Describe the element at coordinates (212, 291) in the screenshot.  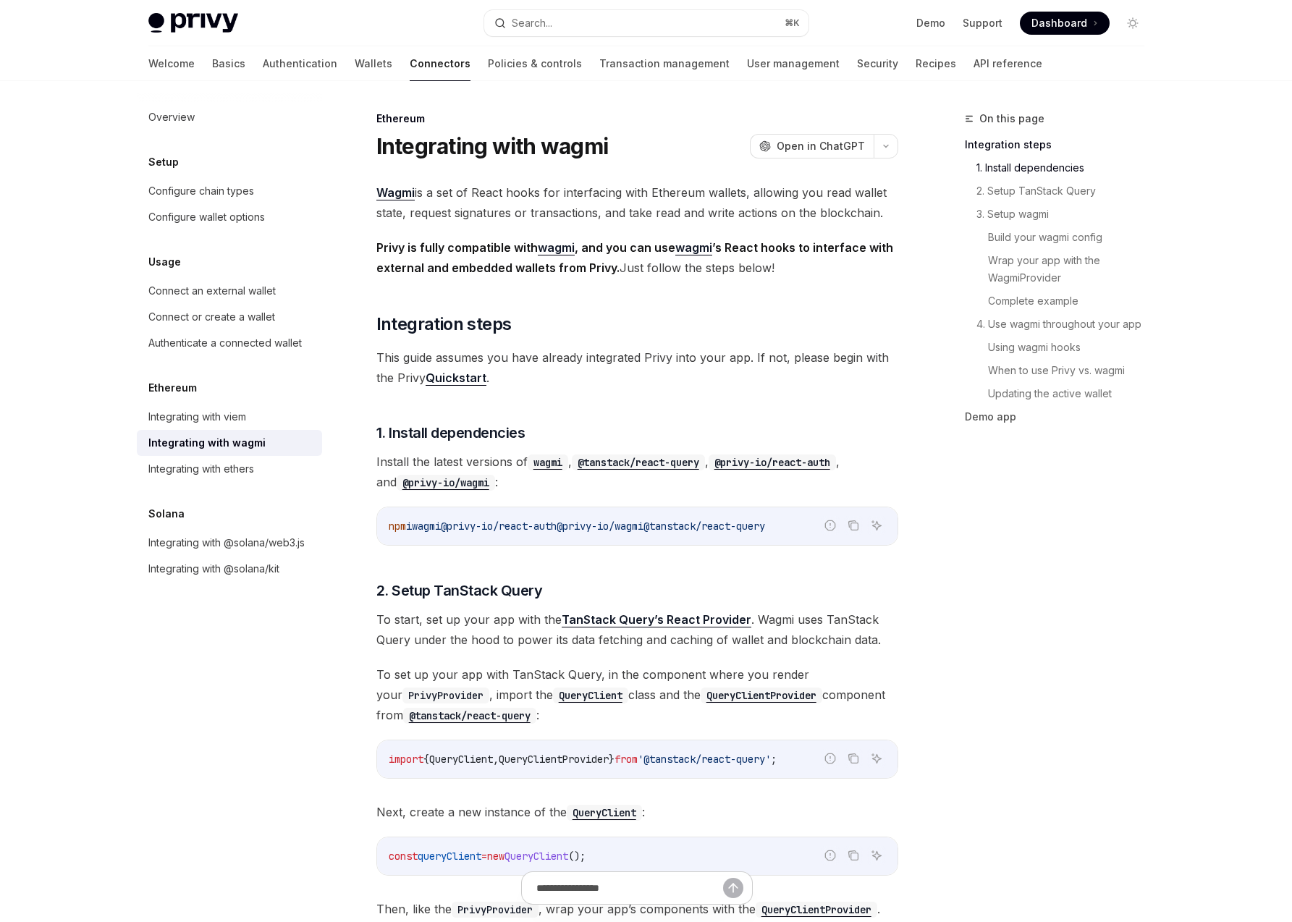
I see `div: Connect an external wallet` at that location.